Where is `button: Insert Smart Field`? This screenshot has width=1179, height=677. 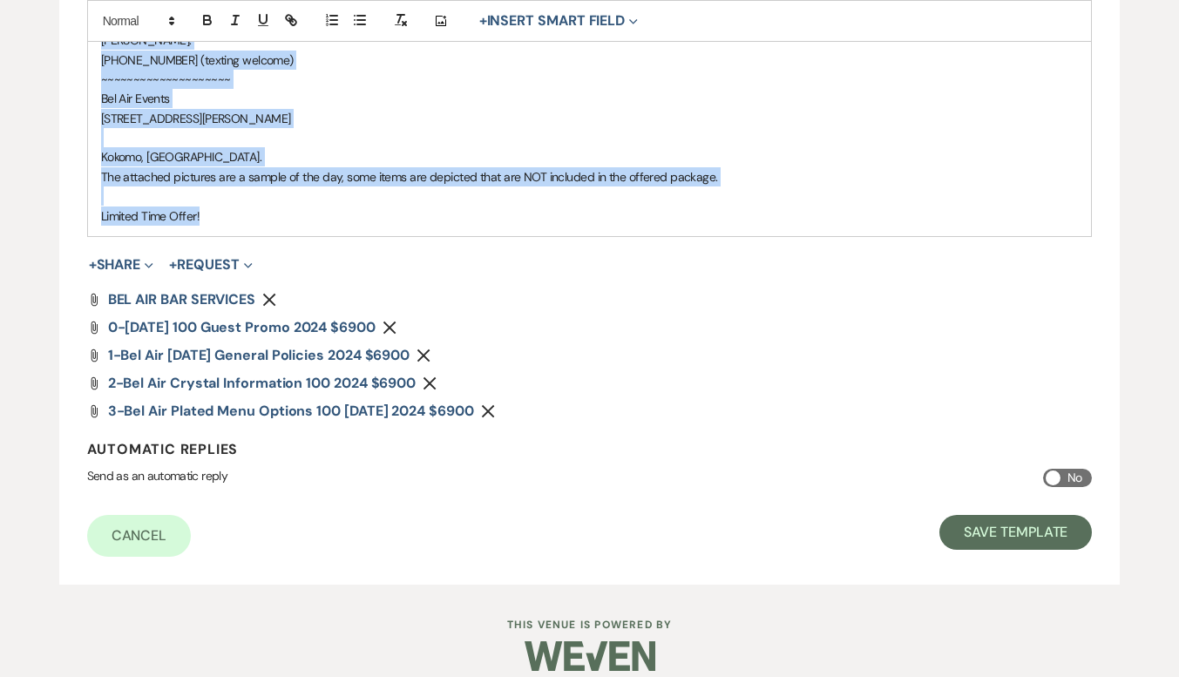 button: Insert Smart Field is located at coordinates (559, 21).